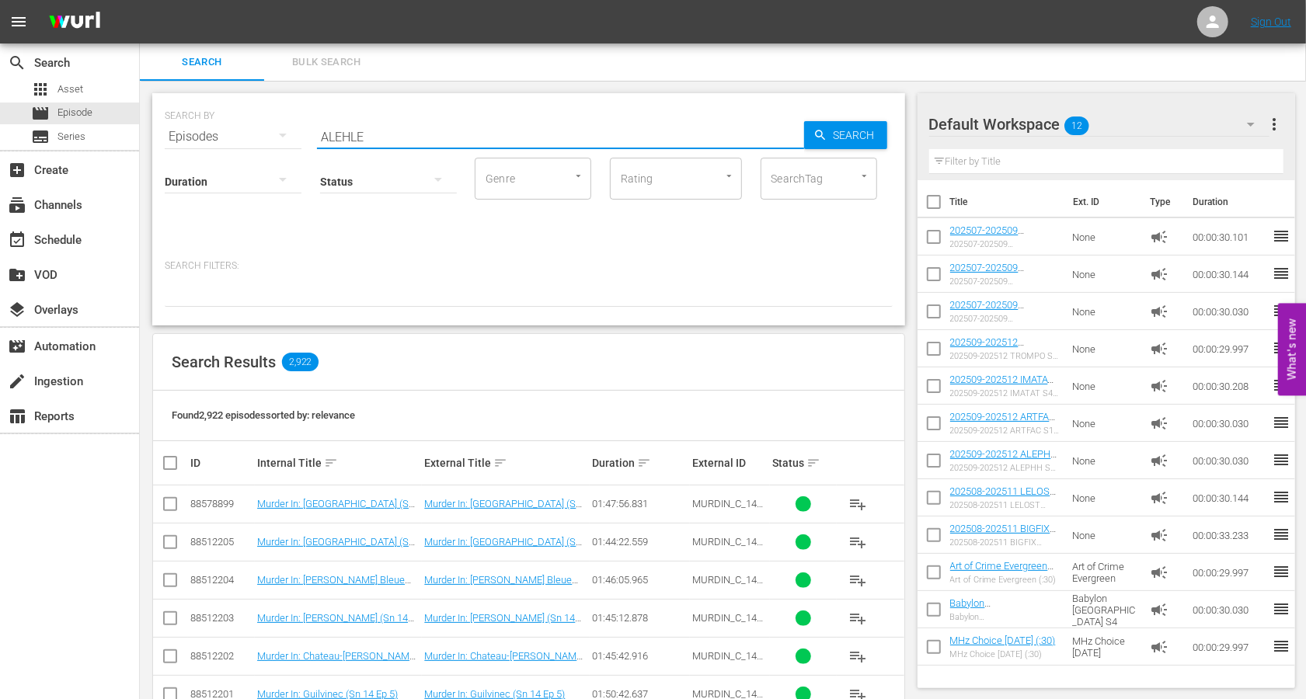 The height and width of the screenshot is (699, 1306). Describe the element at coordinates (221, 579) in the screenshot. I see `div: 88512204` at that location.